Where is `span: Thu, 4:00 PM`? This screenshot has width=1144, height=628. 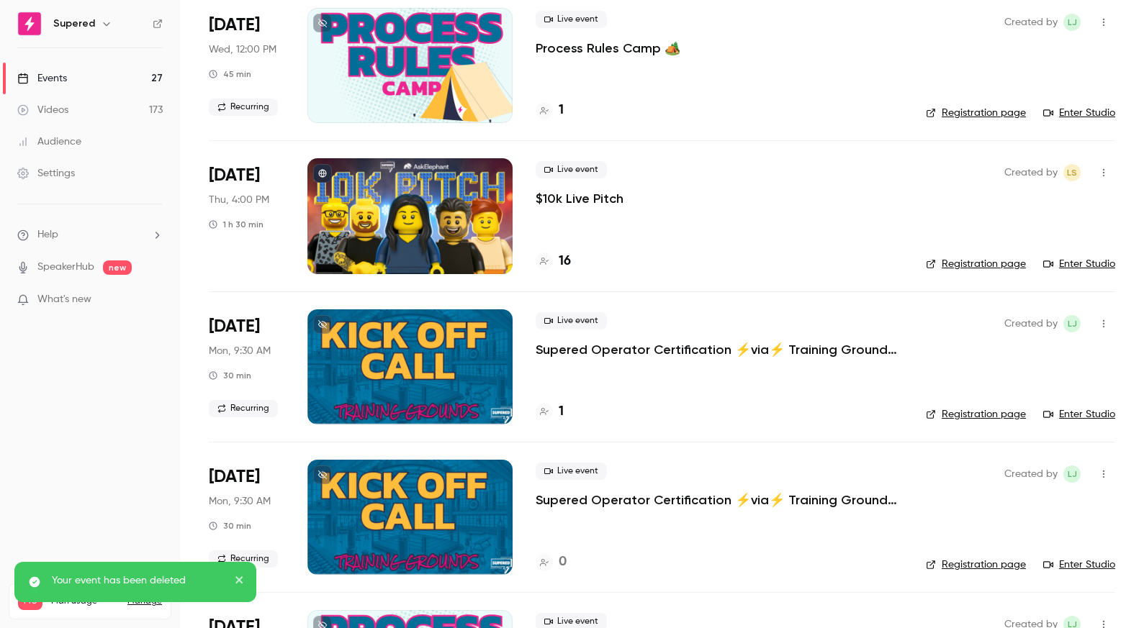
span: Thu, 4:00 PM is located at coordinates (239, 200).